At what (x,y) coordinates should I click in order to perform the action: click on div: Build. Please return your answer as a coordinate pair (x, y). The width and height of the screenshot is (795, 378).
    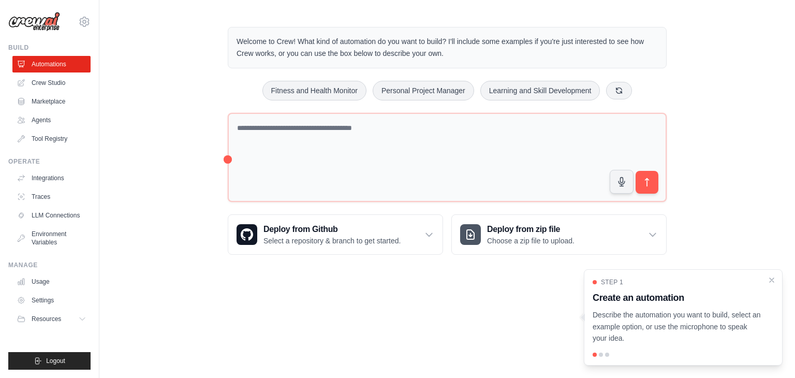
    Looking at the image, I should click on (49, 48).